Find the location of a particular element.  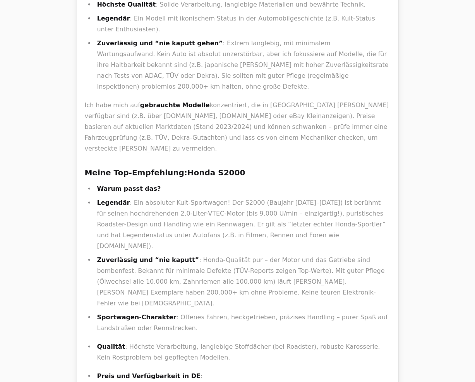

strong: Höchste Qualität is located at coordinates (127, 4).